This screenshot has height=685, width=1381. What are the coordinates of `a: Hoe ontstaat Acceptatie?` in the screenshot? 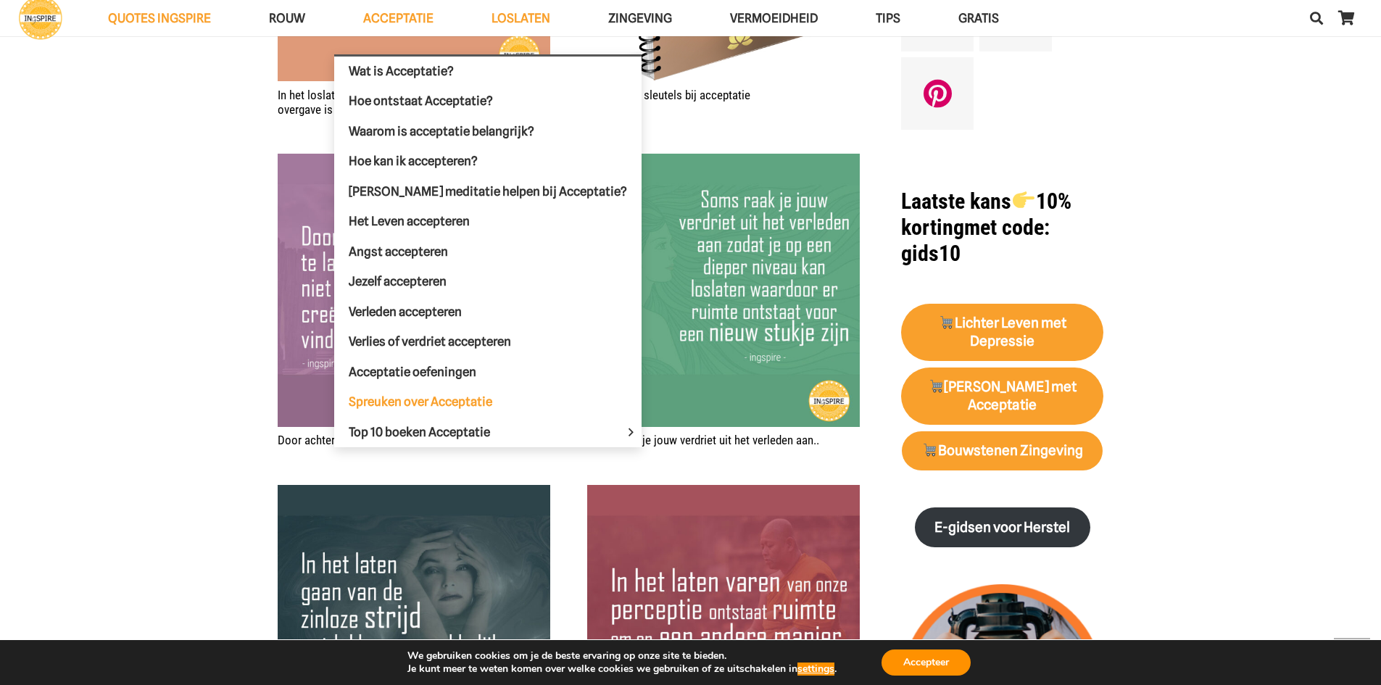 It's located at (488, 102).